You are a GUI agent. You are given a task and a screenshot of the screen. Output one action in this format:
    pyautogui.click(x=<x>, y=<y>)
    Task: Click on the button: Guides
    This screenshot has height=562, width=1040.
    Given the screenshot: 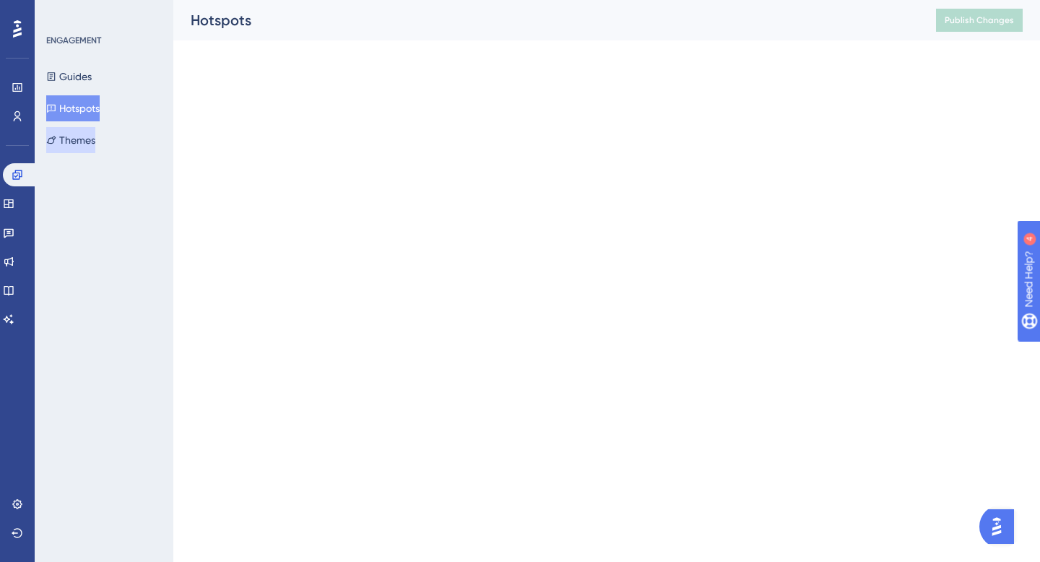 What is the action you would take?
    pyautogui.click(x=69, y=77)
    